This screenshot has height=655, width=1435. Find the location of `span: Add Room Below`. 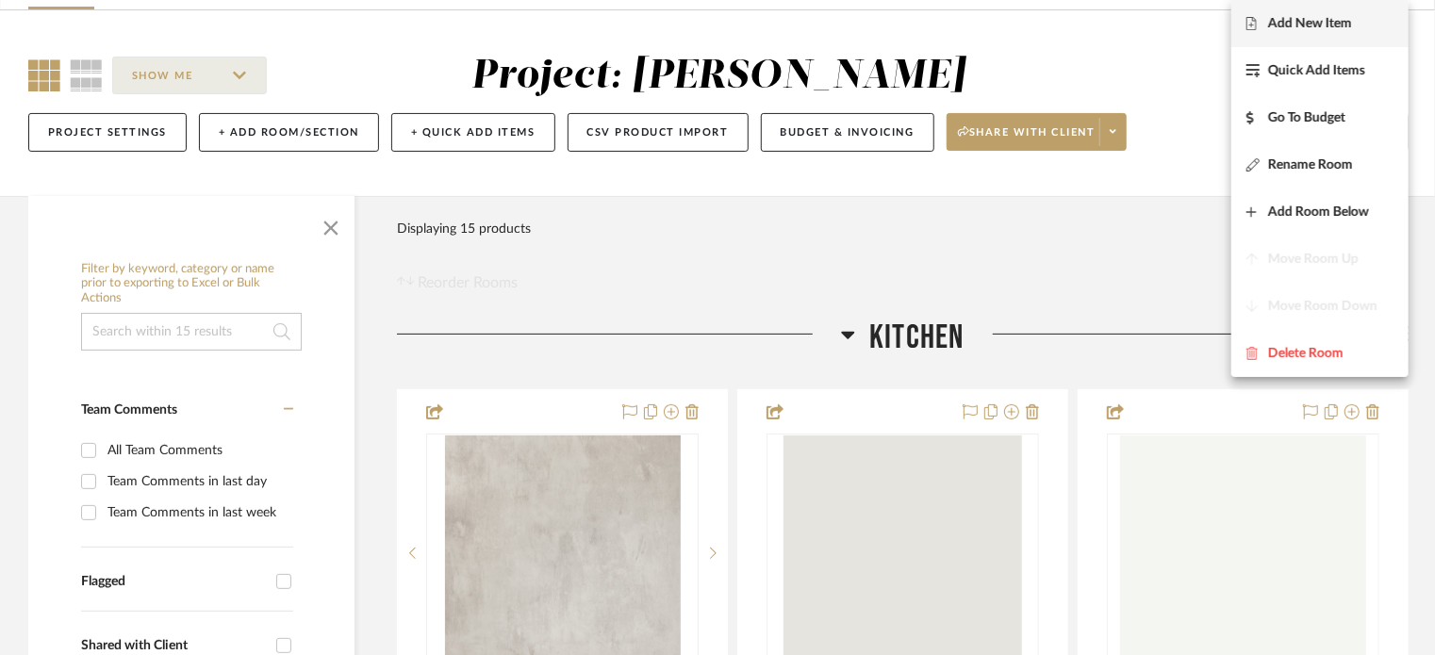

span: Add Room Below is located at coordinates (1318, 212).